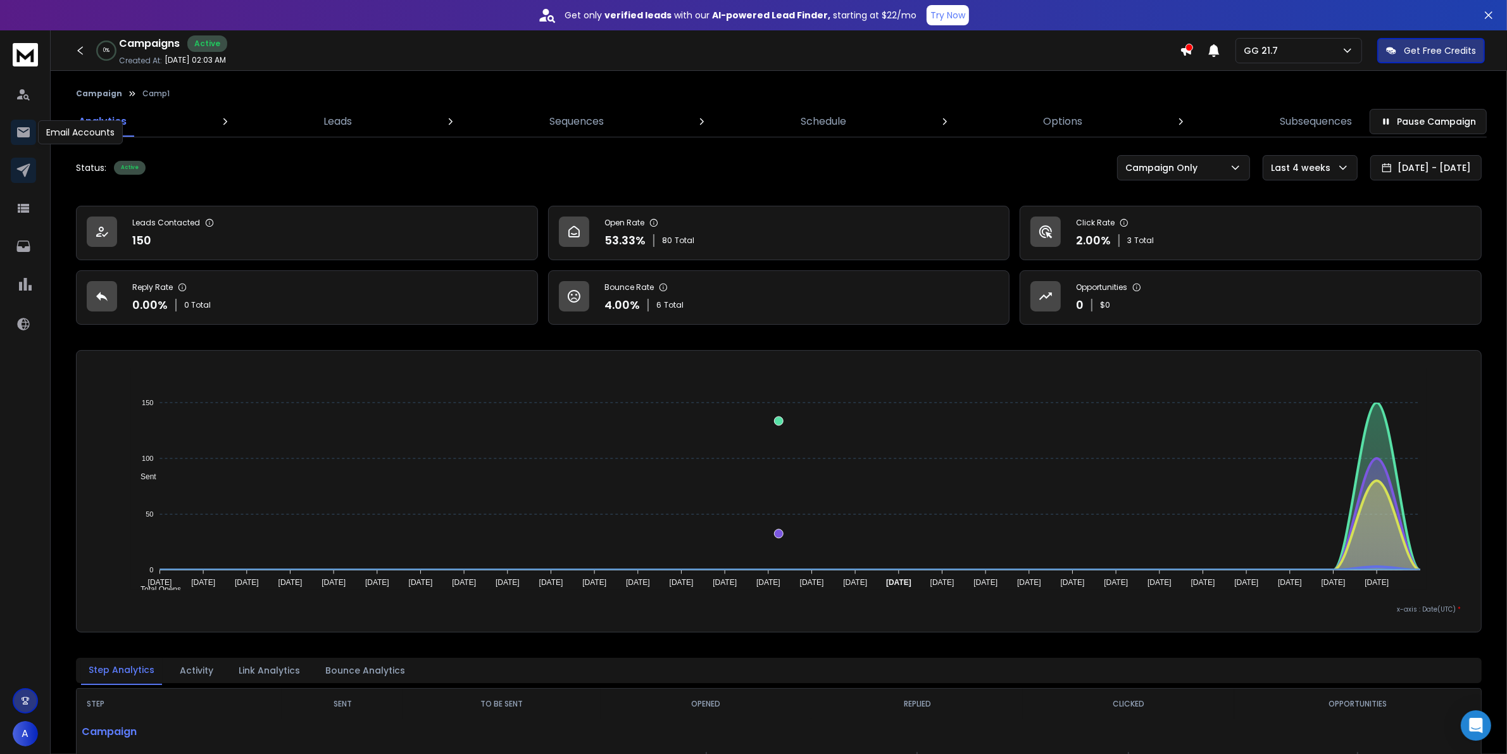 This screenshot has width=1507, height=754. What do you see at coordinates (196, 670) in the screenshot?
I see `button: Activity` at bounding box center [196, 670].